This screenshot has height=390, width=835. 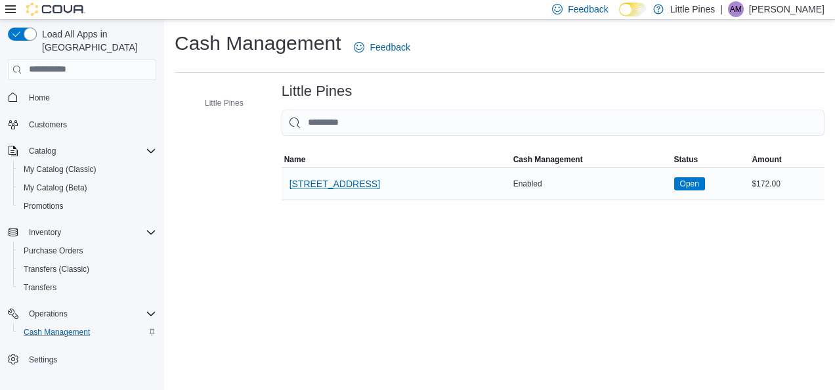 What do you see at coordinates (82, 97) in the screenshot?
I see `button: Home` at bounding box center [82, 97].